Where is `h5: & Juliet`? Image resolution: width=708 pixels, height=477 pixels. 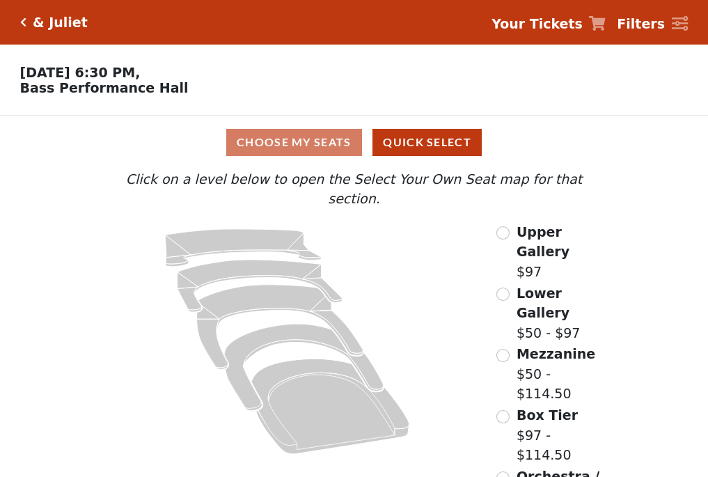
h5: & Juliet is located at coordinates (60, 22).